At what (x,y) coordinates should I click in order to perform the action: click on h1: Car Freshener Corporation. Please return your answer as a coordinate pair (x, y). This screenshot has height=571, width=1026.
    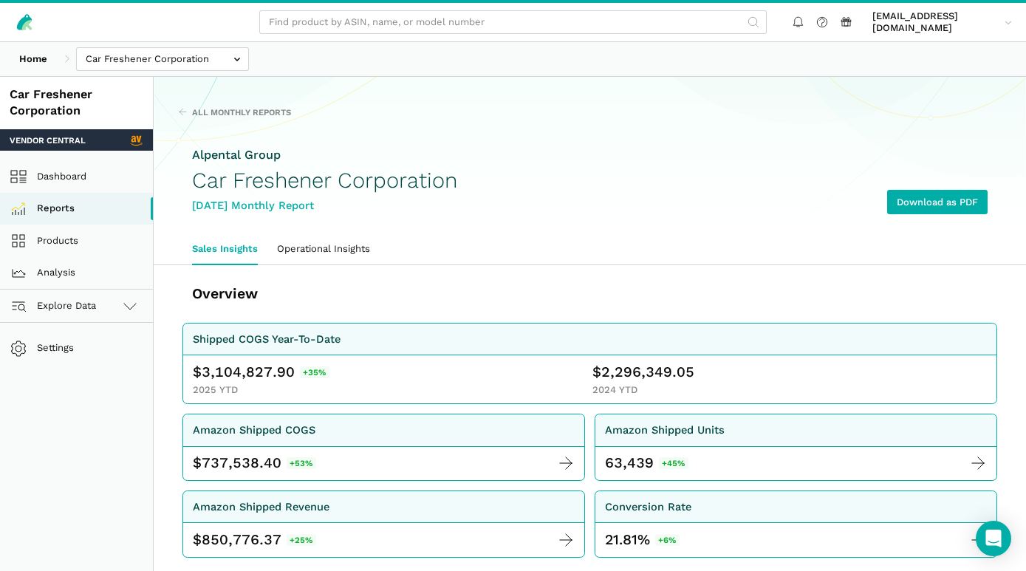
    Looking at the image, I should click on (324, 180).